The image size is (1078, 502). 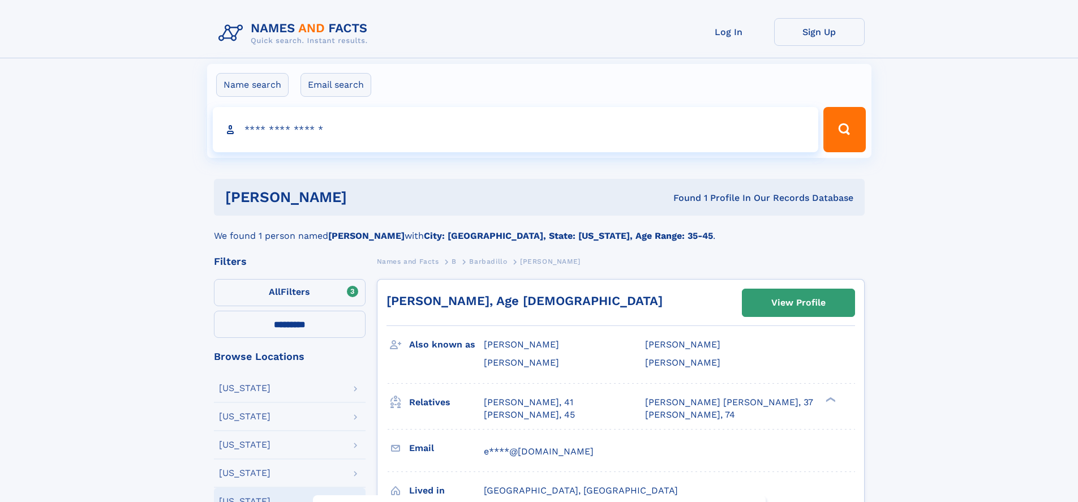 What do you see at coordinates (516, 130) in the screenshot?
I see `input: search input` at bounding box center [516, 130].